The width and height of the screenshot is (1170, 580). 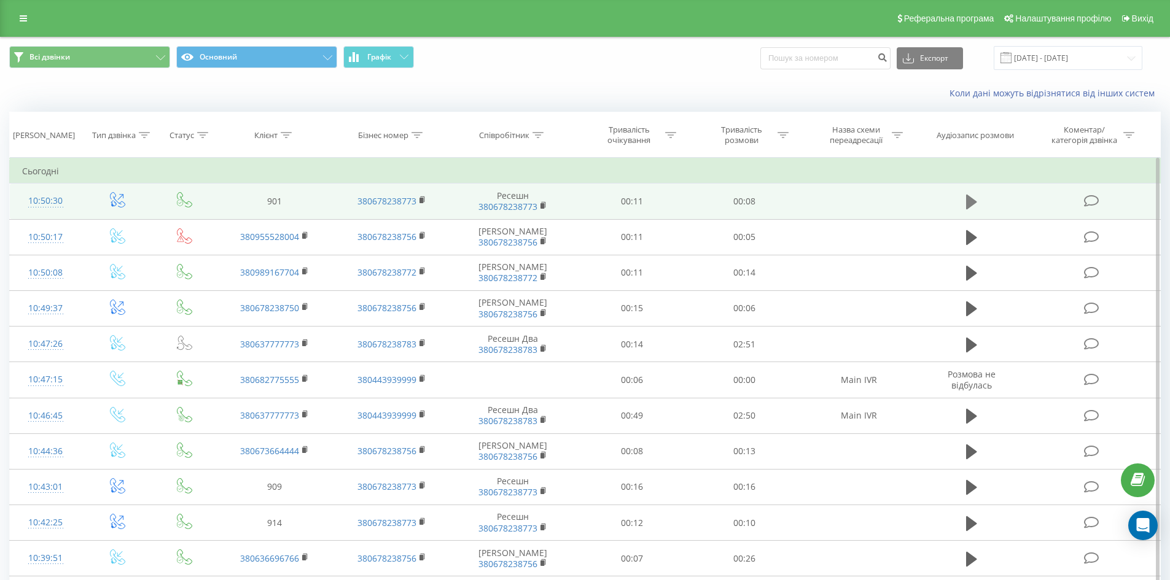 I want to click on button: Основний, so click(x=257, y=57).